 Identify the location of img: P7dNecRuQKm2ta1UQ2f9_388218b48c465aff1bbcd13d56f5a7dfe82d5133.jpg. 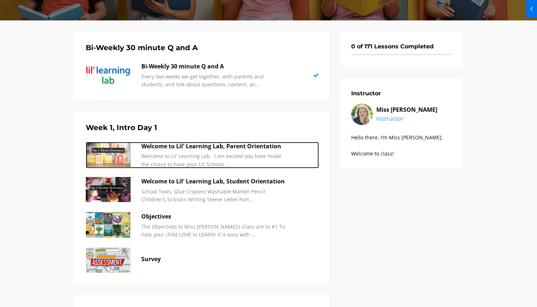
(108, 190).